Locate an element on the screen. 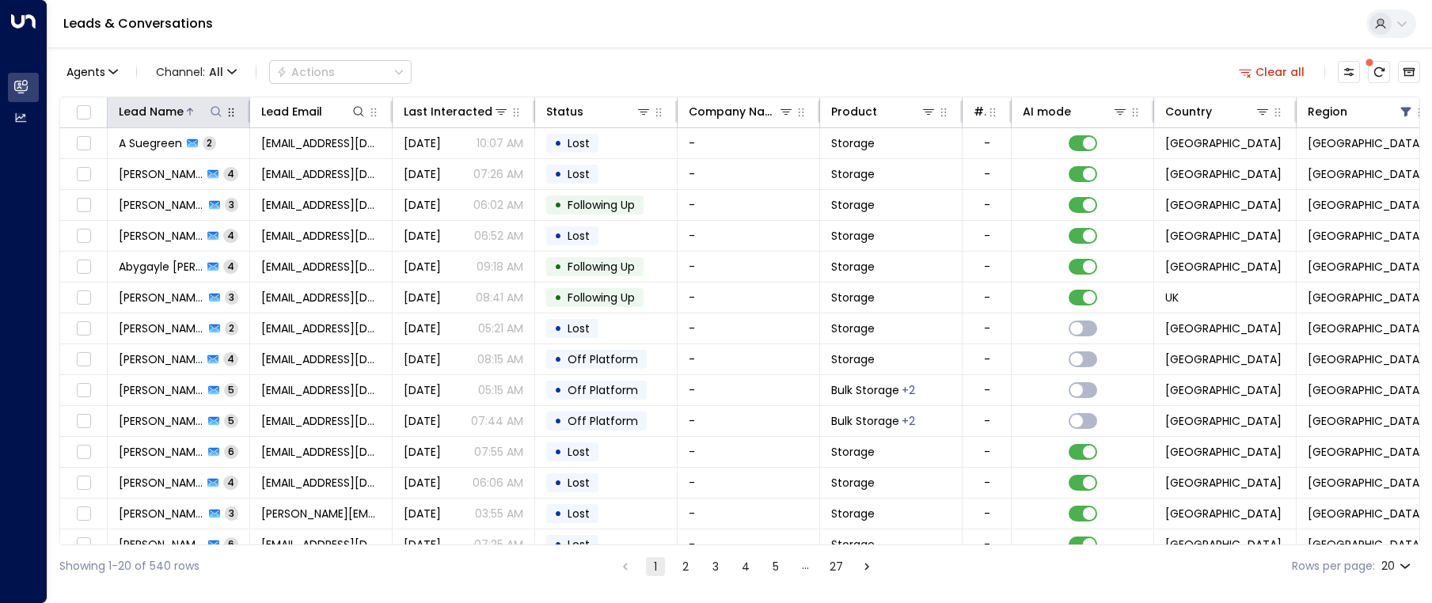 The height and width of the screenshot is (603, 1432). span: Aug 15, 2025 is located at coordinates (422, 174).